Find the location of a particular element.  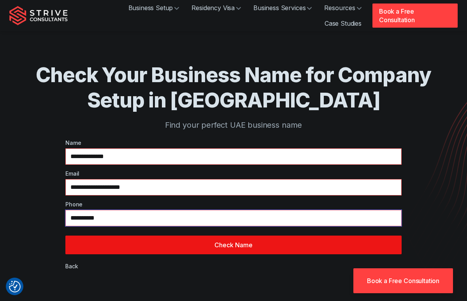

a: Strive Consultants is located at coordinates (39, 16).